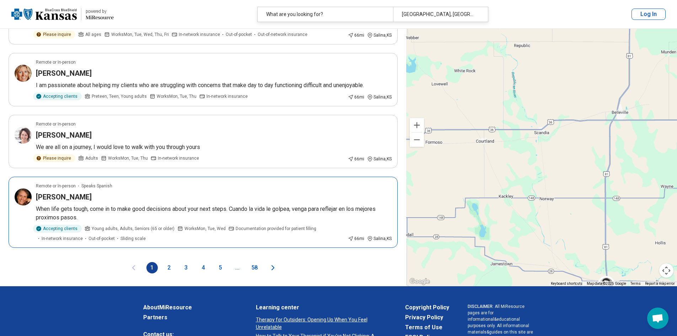 The height and width of the screenshot is (336, 677). I want to click on a: Terms of Use, so click(427, 327).